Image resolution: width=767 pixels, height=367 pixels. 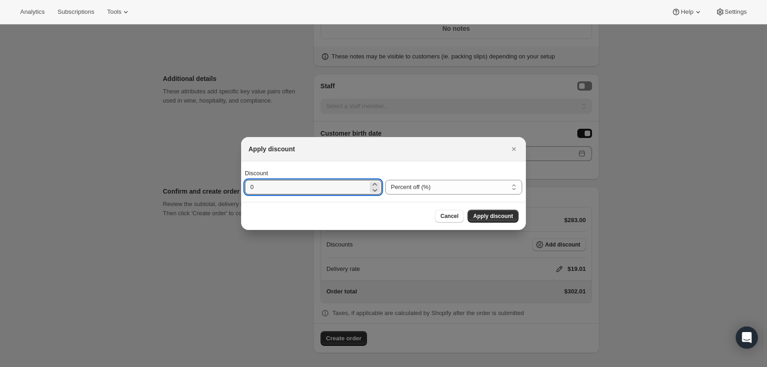 What do you see at coordinates (32, 12) in the screenshot?
I see `span: Analytics` at bounding box center [32, 12].